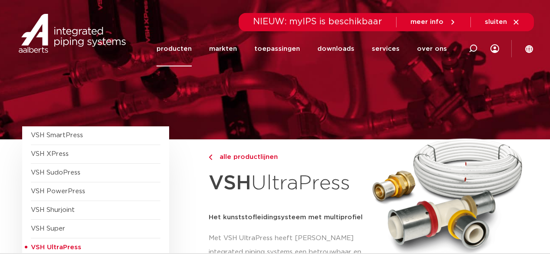 The width and height of the screenshot is (550, 254). Describe the element at coordinates (57, 135) in the screenshot. I see `span: VSH SmartPress` at that location.